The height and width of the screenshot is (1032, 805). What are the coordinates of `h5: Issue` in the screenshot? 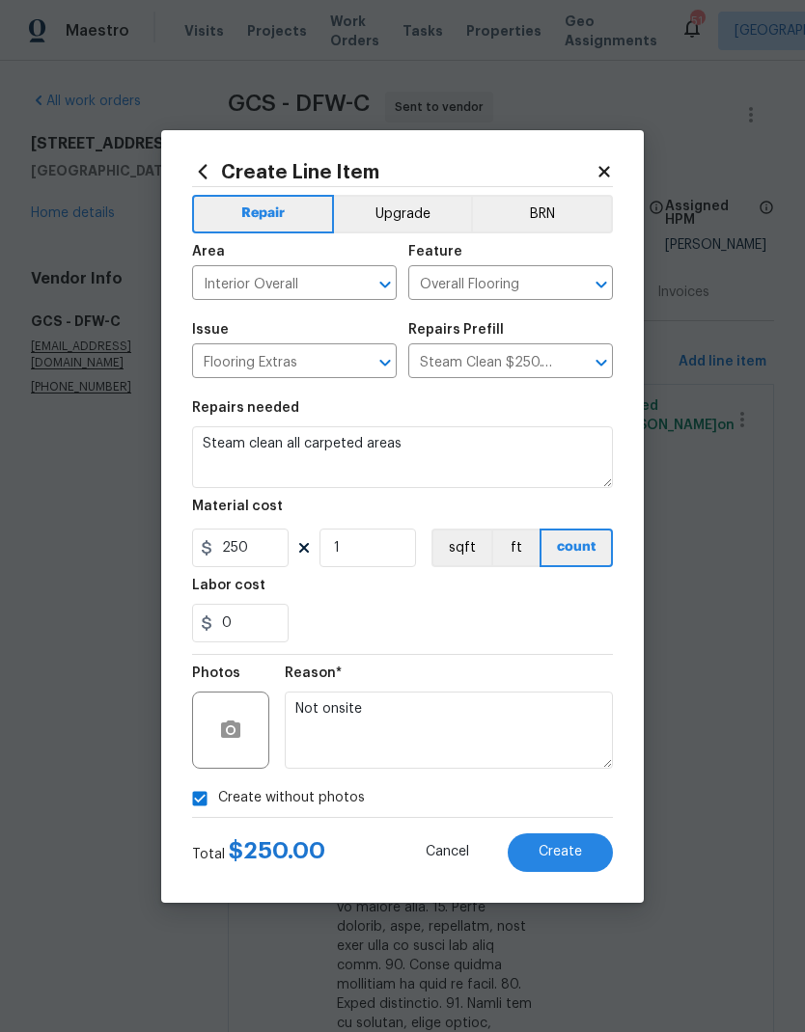 It's located at (210, 330).